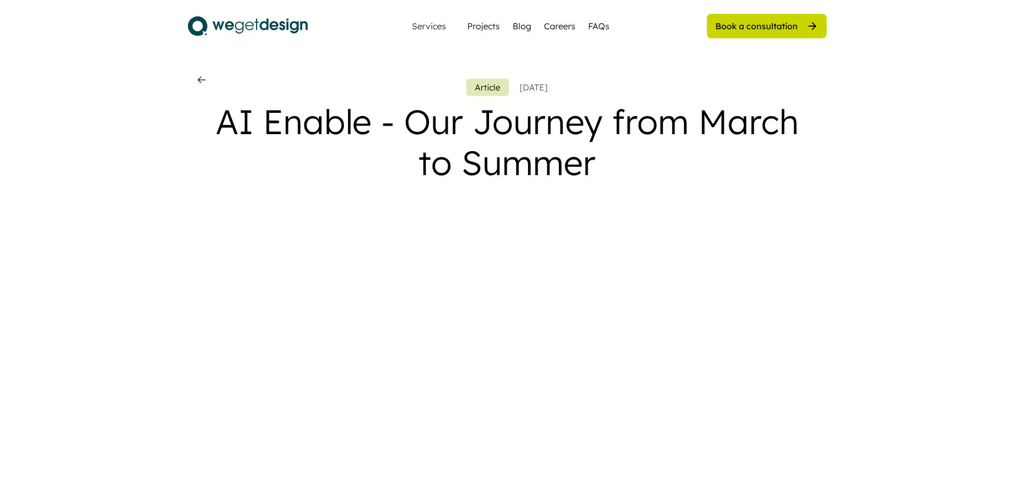 The width and height of the screenshot is (1014, 503). What do you see at coordinates (560, 26) in the screenshot?
I see `div: Careers` at bounding box center [560, 26].